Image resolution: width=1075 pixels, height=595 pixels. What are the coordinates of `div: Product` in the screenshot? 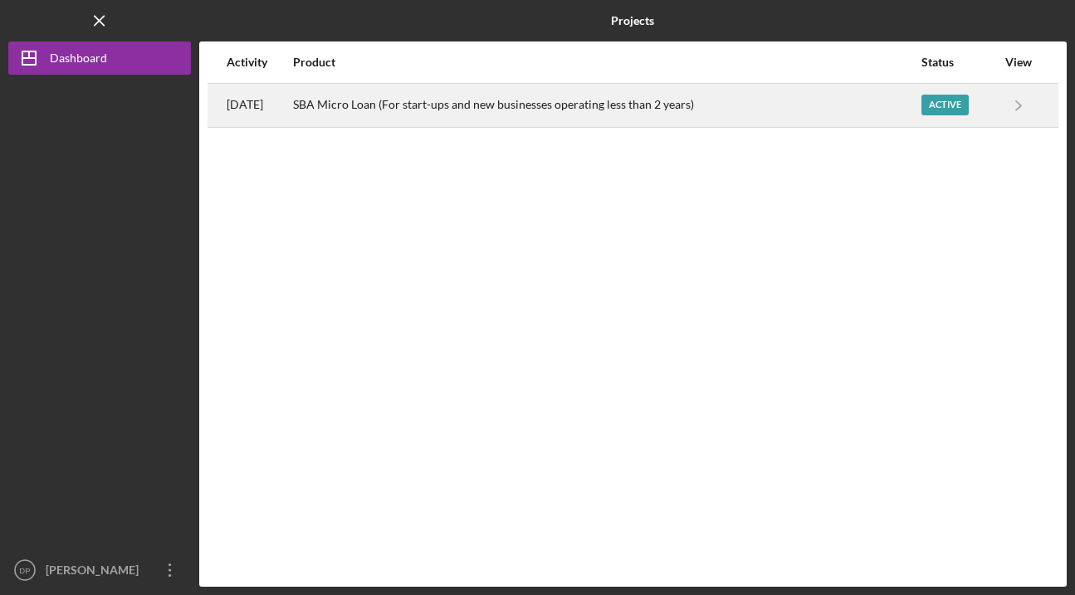 It's located at (606, 62).